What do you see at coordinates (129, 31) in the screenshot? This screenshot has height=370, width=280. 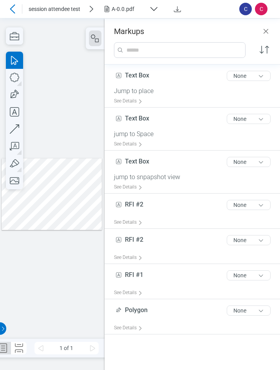 I see `h3: Markups` at bounding box center [129, 31].